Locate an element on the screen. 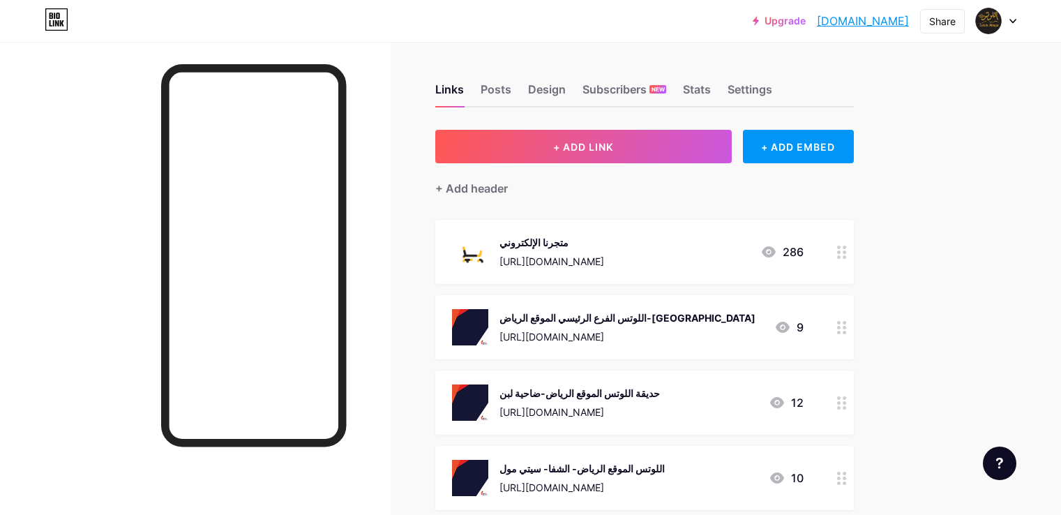 The width and height of the screenshot is (1061, 515). div: Settings is located at coordinates (750, 93).